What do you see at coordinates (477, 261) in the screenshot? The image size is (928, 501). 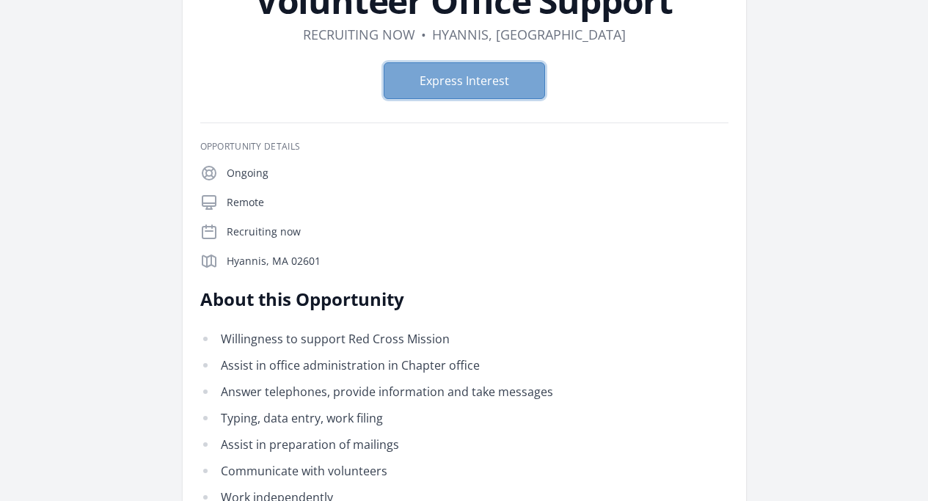 I see `p: Hyannis, MA 02601` at bounding box center [477, 261].